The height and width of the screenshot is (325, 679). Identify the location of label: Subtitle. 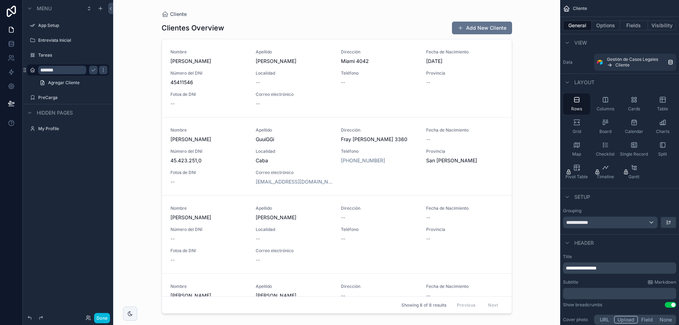
(570, 282).